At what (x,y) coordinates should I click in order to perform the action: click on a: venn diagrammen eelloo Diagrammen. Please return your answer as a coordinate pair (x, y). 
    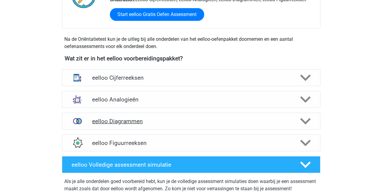
    Looking at the image, I should click on (191, 121).